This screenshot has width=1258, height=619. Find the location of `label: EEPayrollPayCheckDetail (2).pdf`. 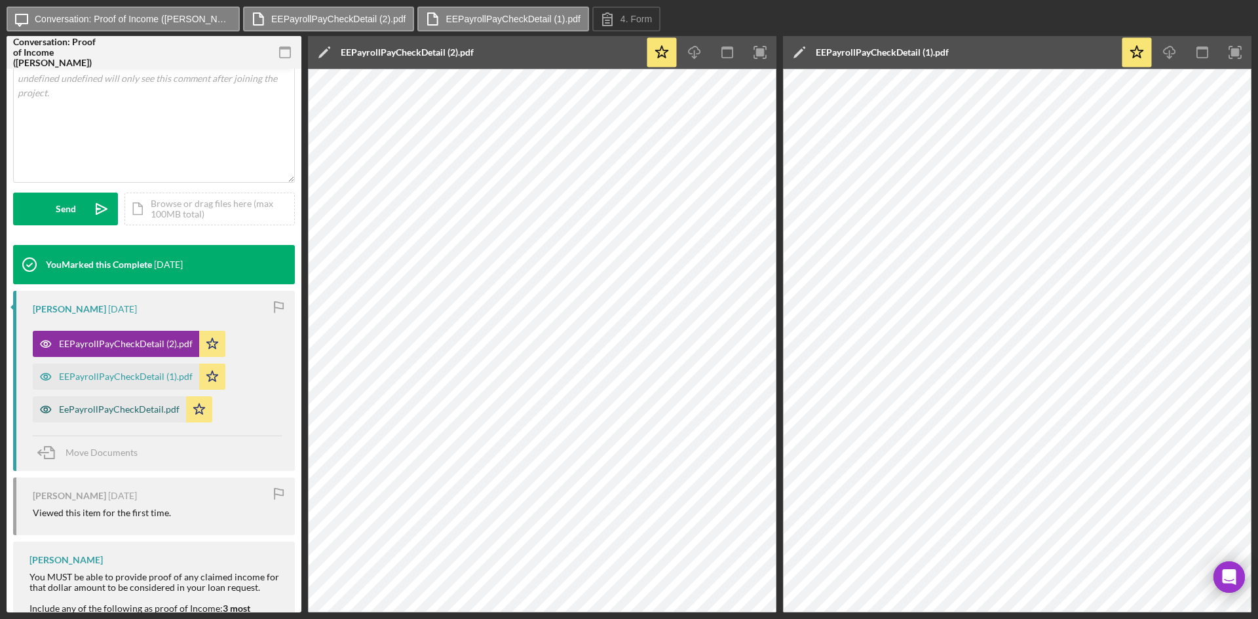

label: EEPayrollPayCheckDetail (2).pdf is located at coordinates (338, 19).